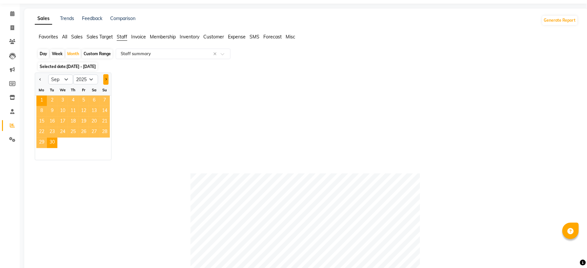 The width and height of the screenshot is (587, 268). I want to click on span: Sales, so click(77, 37).